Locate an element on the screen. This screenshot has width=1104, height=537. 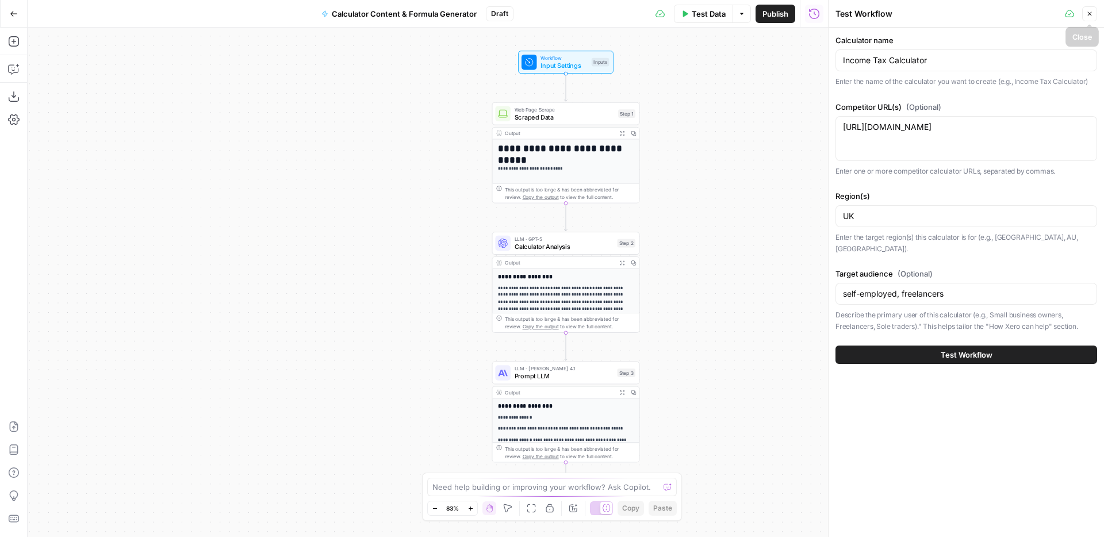
button: Publish is located at coordinates (775, 14).